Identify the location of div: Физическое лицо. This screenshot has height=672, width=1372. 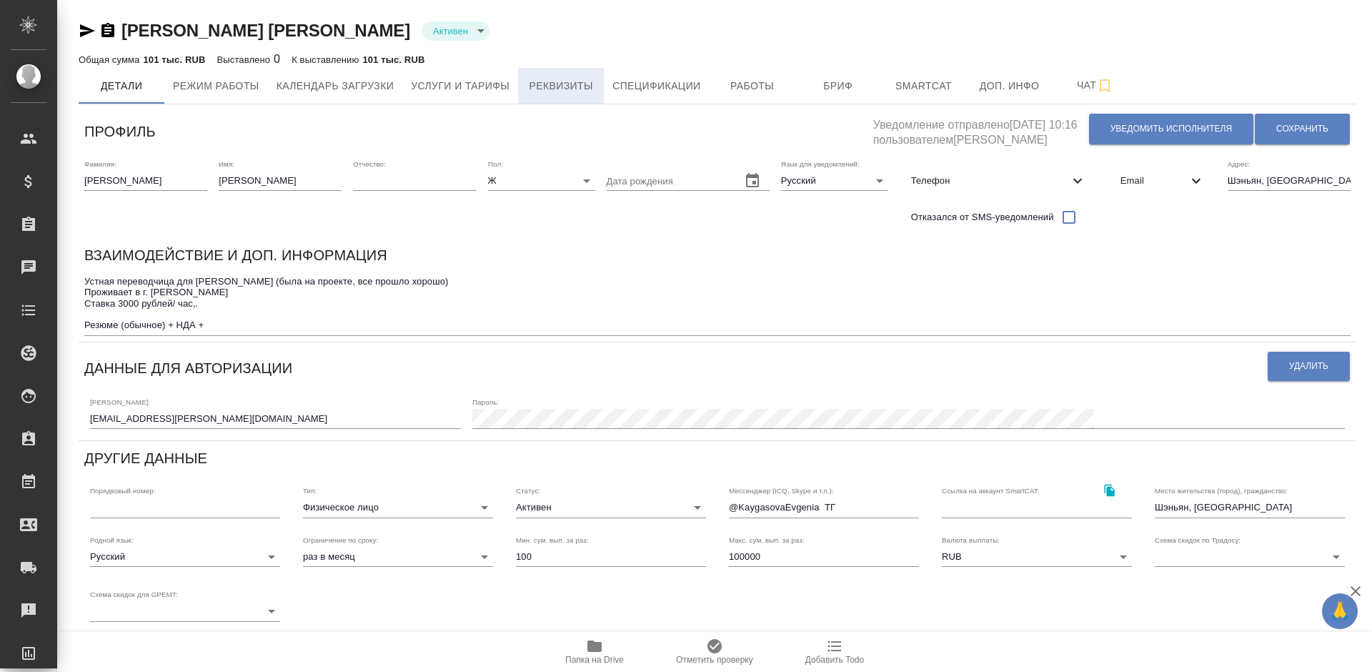
(398, 507).